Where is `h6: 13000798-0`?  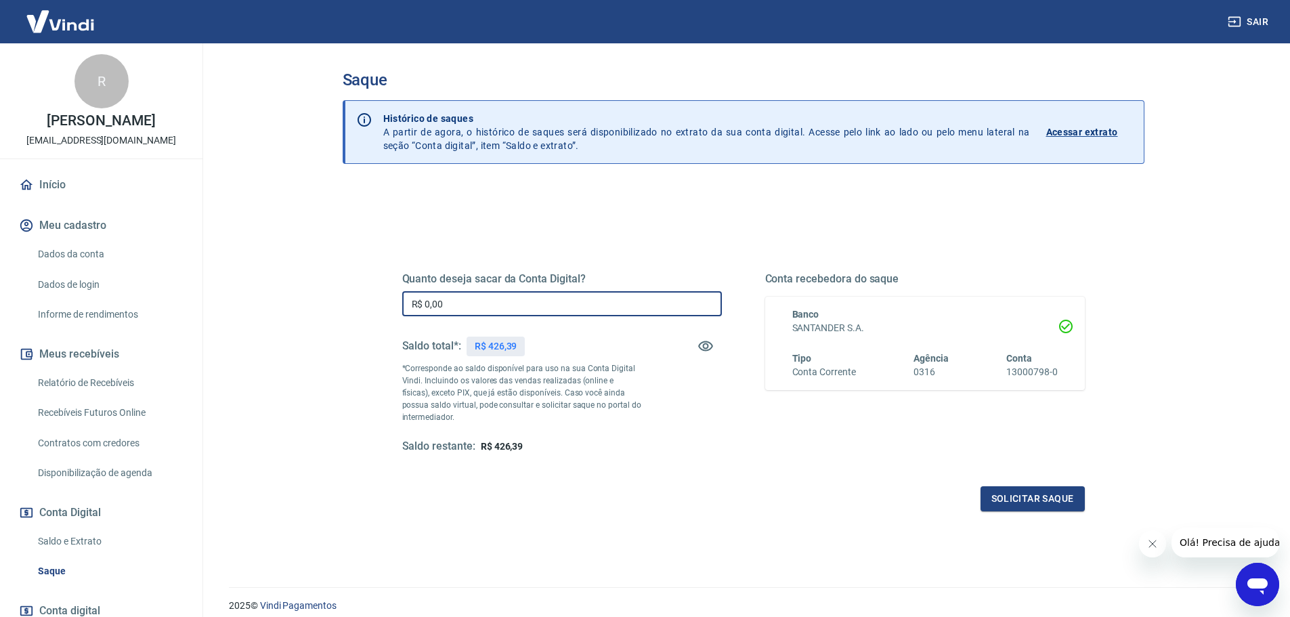
h6: 13000798-0 is located at coordinates (1032, 372).